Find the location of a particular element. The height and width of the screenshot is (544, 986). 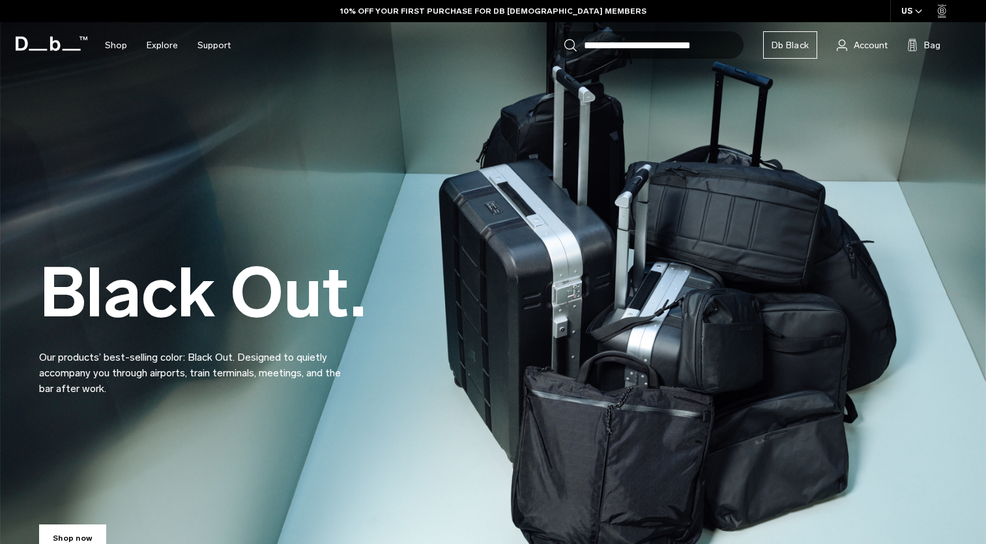

a: Shop is located at coordinates (116, 45).